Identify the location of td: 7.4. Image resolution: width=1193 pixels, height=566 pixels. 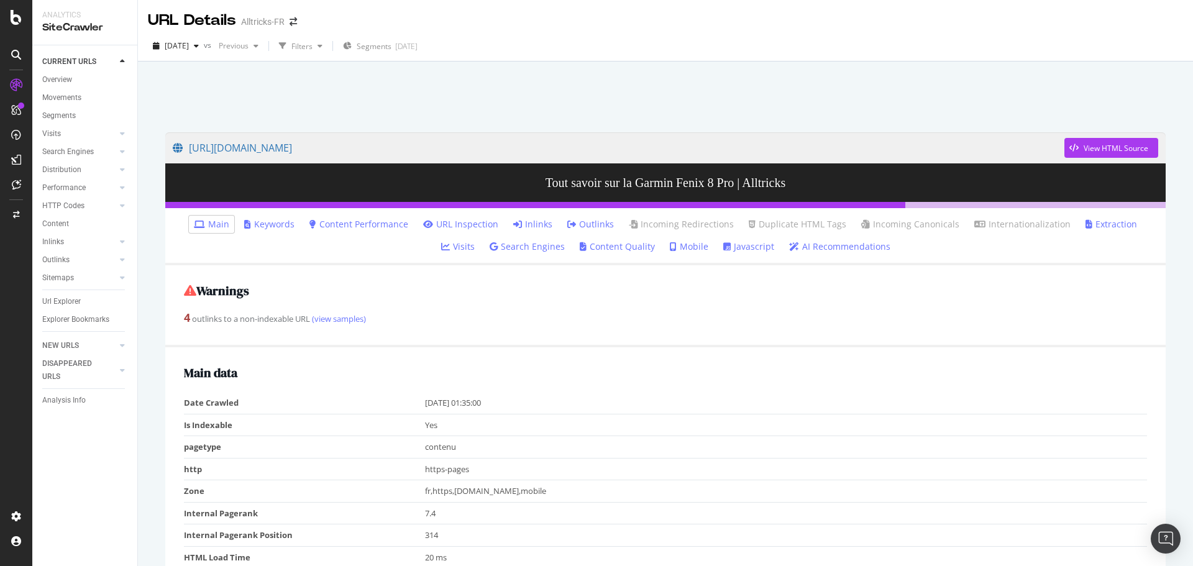
(786, 513).